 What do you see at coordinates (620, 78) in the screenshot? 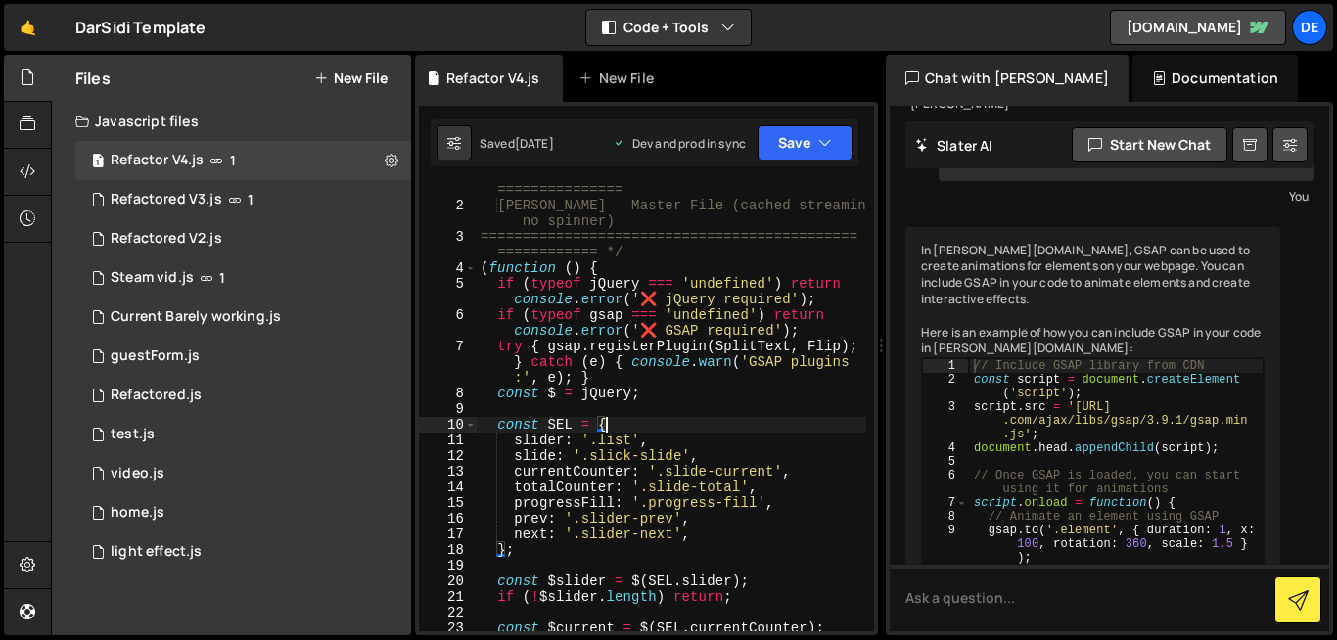
I see `div: New File` at bounding box center [620, 78].